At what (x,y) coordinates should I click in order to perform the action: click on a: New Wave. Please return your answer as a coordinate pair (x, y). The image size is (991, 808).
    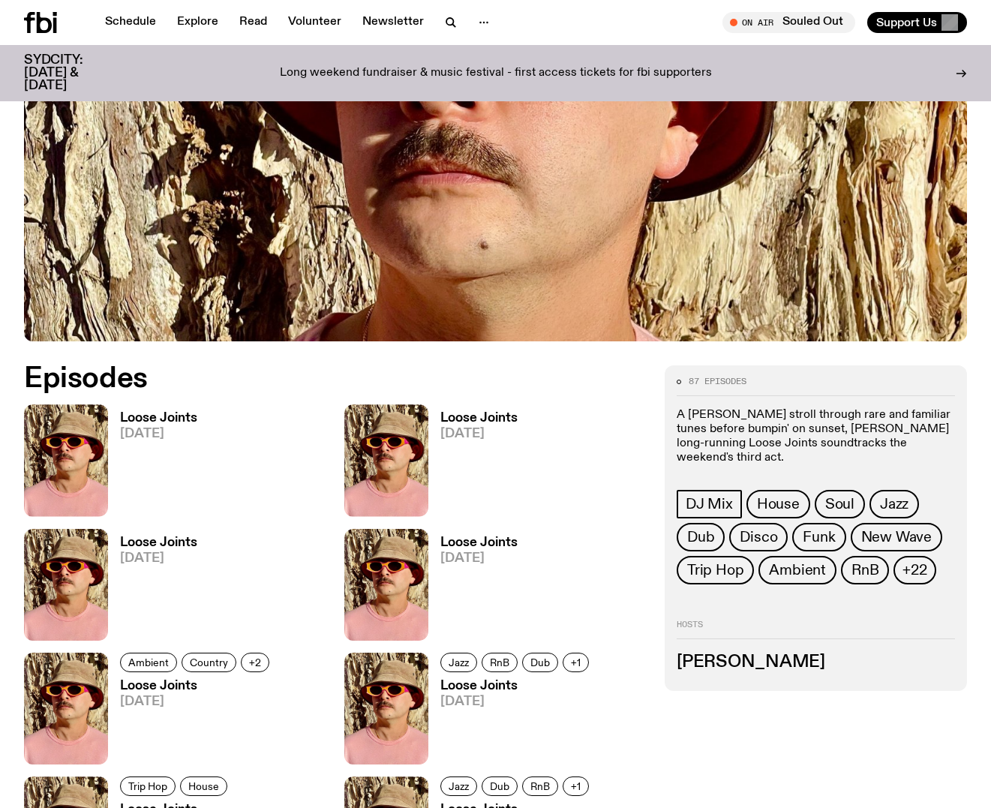
    Looking at the image, I should click on (897, 537).